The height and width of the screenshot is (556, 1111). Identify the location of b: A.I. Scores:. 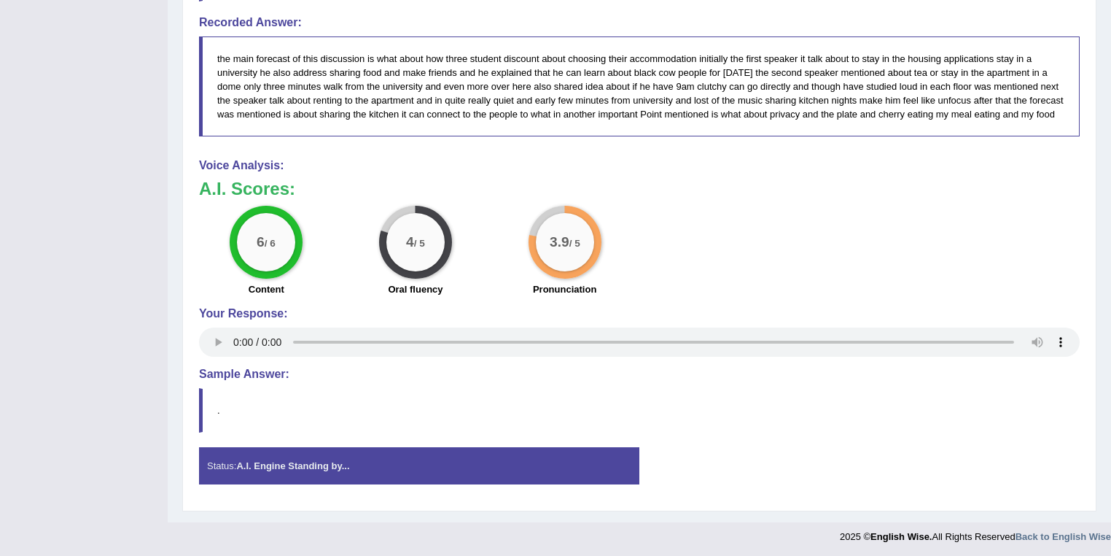
(247, 188).